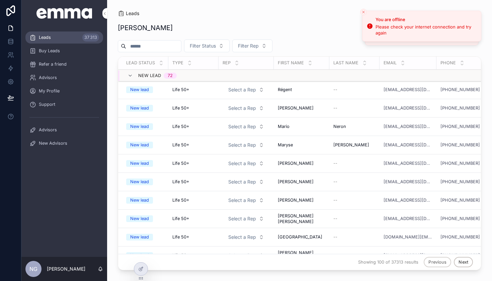  I want to click on span: NG, so click(33, 269).